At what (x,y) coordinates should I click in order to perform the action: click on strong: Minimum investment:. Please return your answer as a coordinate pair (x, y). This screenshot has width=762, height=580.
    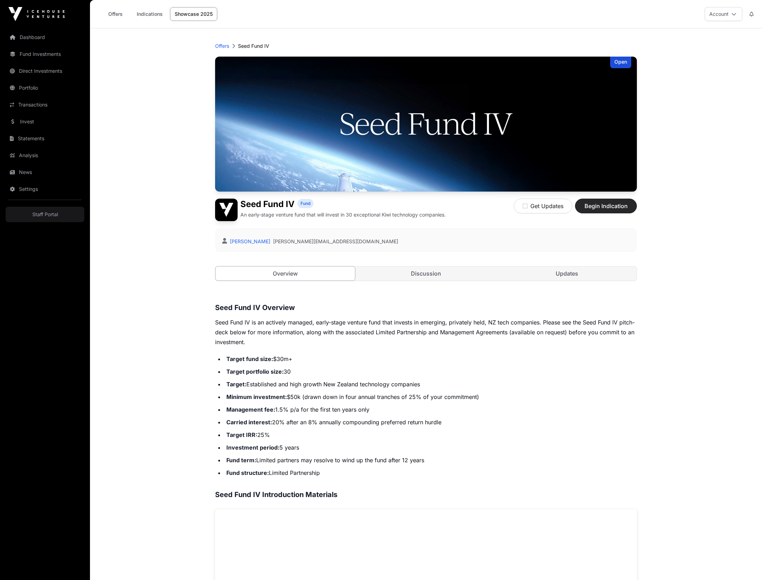
    Looking at the image, I should click on (256, 397).